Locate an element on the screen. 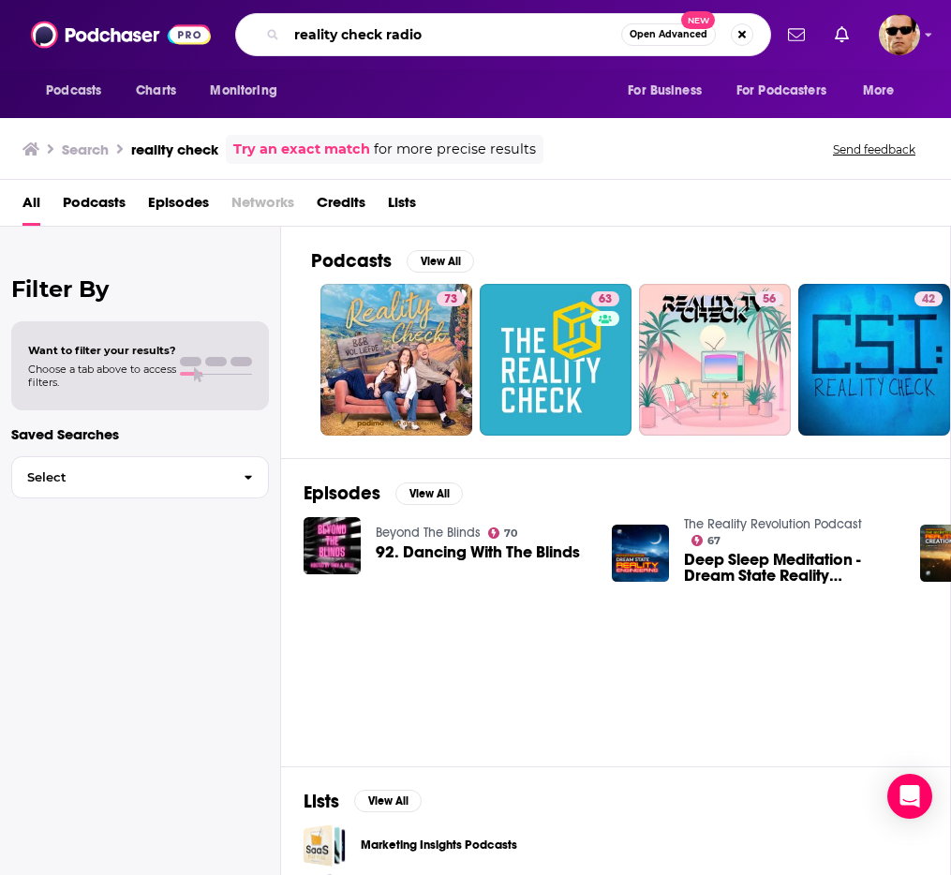 This screenshot has height=875, width=951. h2: Episodes is located at coordinates (342, 493).